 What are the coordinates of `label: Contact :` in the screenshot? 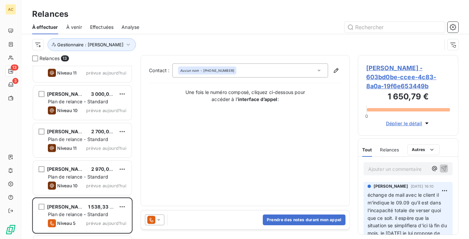 It's located at (161, 70).